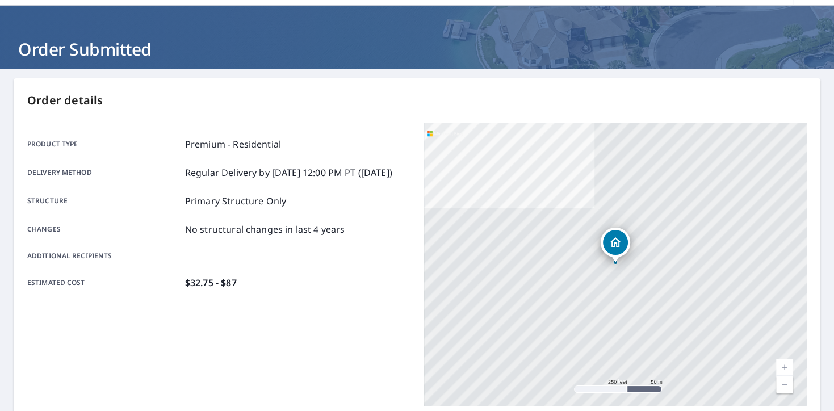  What do you see at coordinates (233, 144) in the screenshot?
I see `p: Premium - Residential` at bounding box center [233, 144].